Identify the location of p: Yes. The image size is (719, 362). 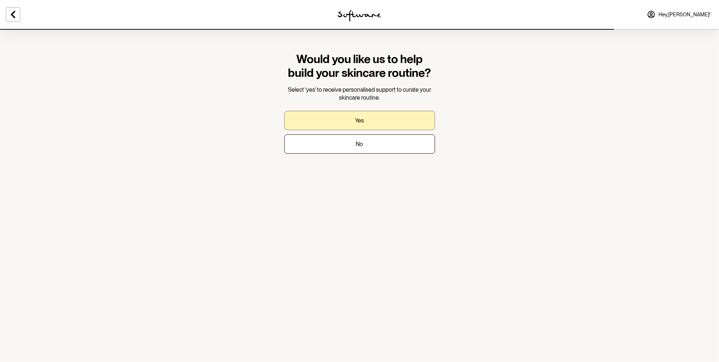
(360, 120).